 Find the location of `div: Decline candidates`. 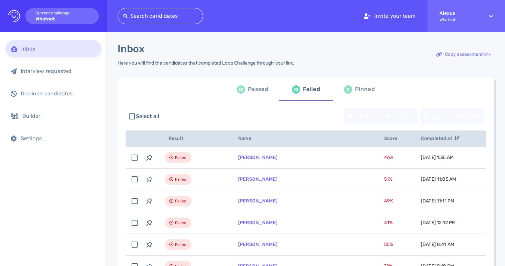

div: Decline candidates is located at coordinates (452, 116).